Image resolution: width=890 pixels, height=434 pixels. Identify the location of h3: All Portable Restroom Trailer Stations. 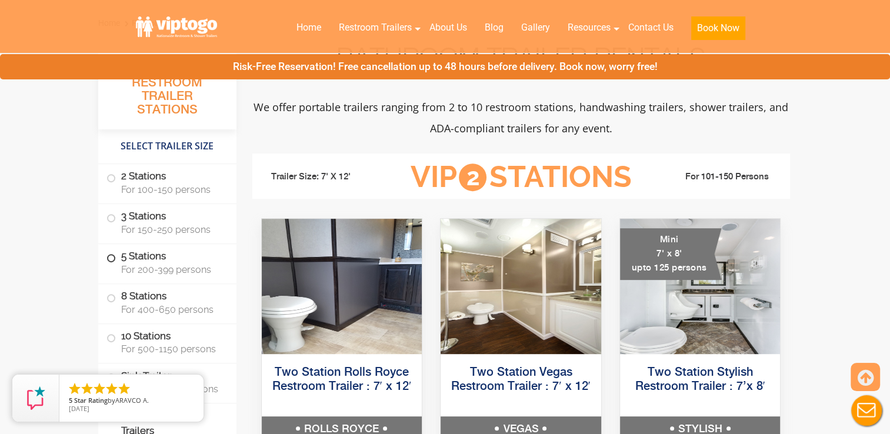
(167, 94).